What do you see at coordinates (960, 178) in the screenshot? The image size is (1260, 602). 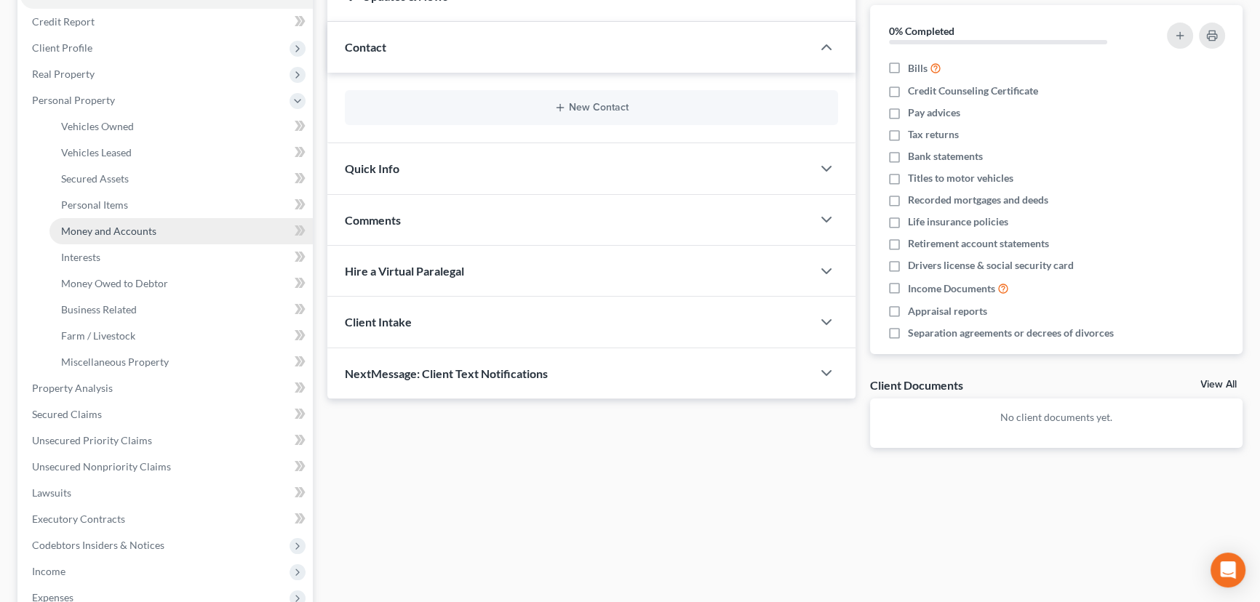 I see `span: Titles to motor vehicles` at bounding box center [960, 178].